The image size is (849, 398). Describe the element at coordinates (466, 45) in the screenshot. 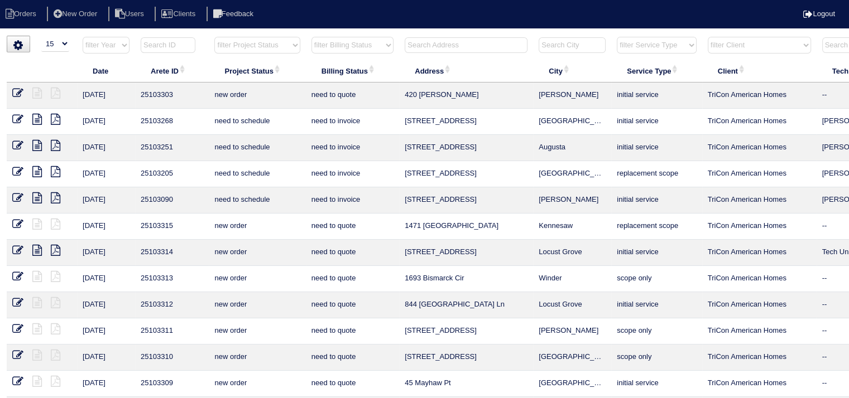

I see `input: Search Address` at that location.